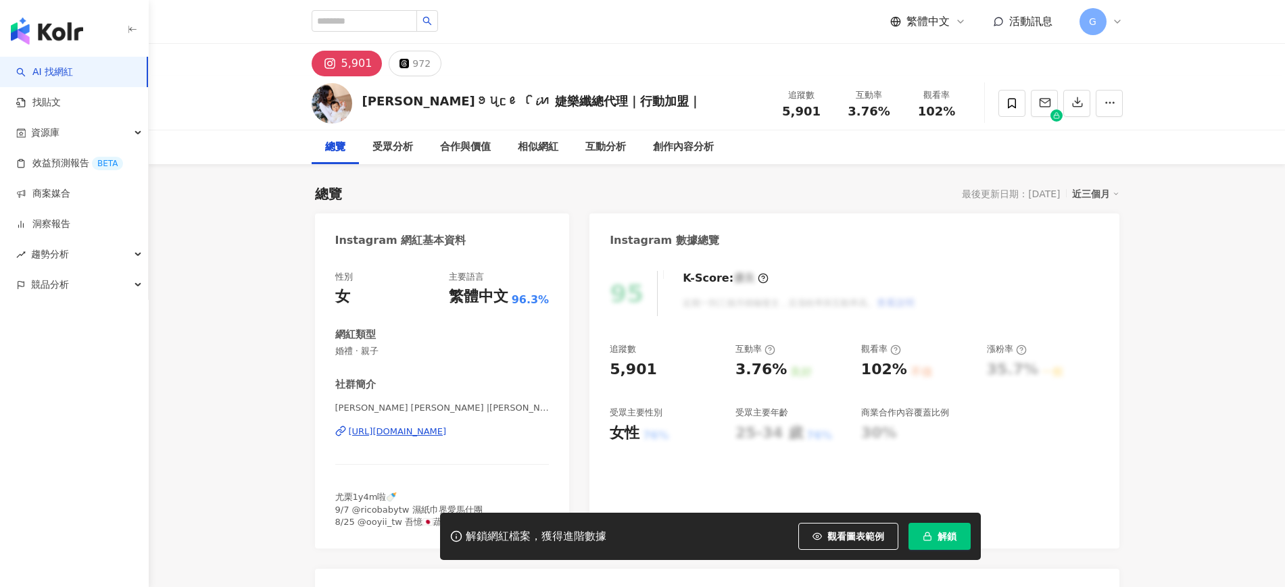 This screenshot has width=1285, height=587. What do you see at coordinates (801, 111) in the screenshot?
I see `span: 5,901` at bounding box center [801, 111].